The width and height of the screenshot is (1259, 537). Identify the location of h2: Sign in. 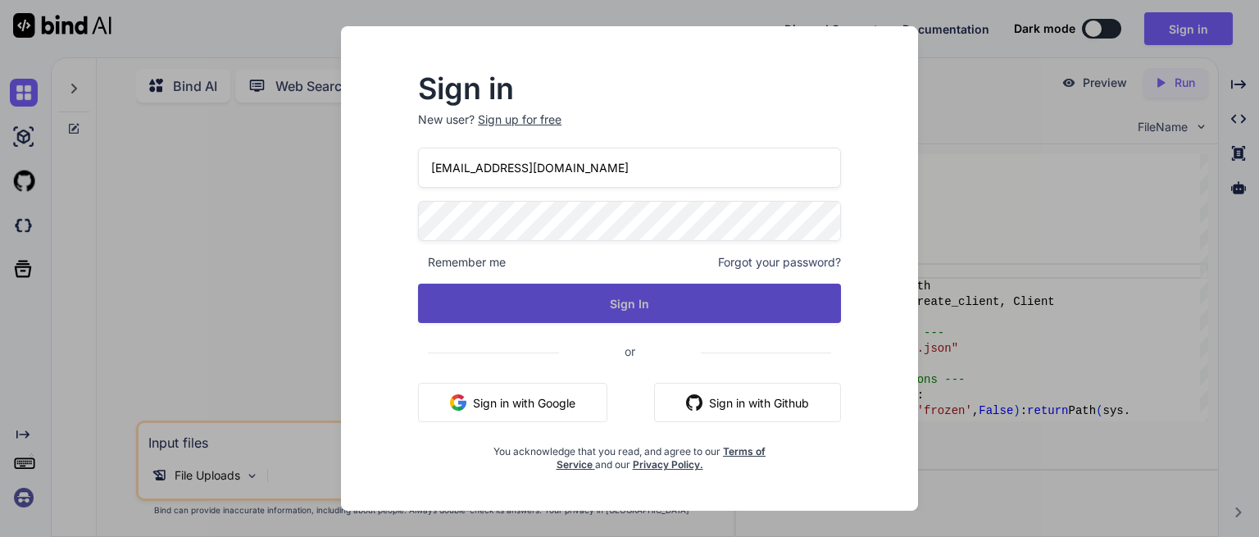
(629, 89).